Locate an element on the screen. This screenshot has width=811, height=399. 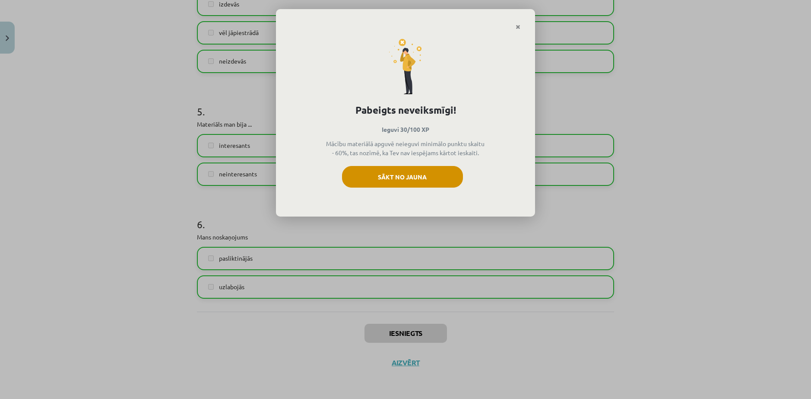
h1: Pabeigts neveiksmīgi! is located at coordinates (406, 110).